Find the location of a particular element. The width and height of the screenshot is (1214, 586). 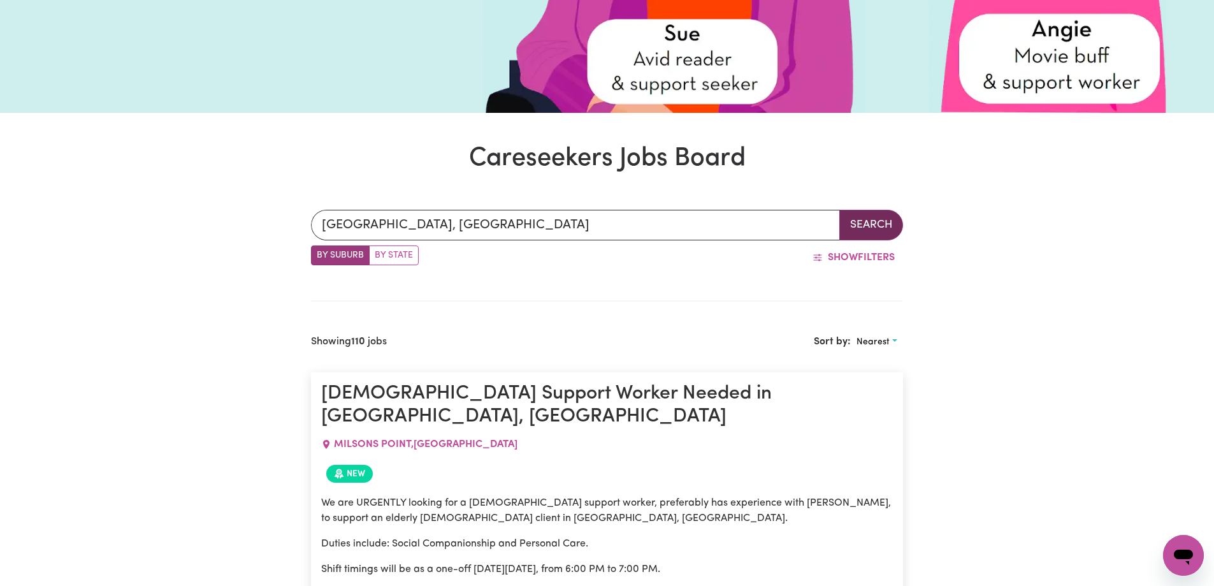

span: Job posted within the last 30 days is located at coordinates (349, 473).